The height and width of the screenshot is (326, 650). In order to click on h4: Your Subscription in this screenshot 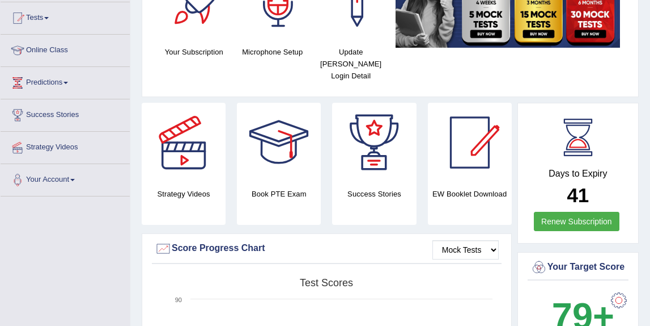, I will do `click(194, 52)`.